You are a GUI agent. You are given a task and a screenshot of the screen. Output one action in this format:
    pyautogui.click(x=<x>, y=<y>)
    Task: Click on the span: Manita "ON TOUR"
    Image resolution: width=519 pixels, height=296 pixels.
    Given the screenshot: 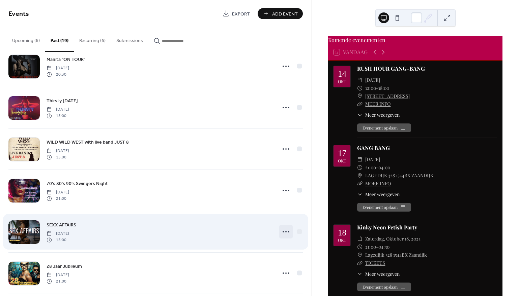 What is the action you would take?
    pyautogui.click(x=66, y=60)
    